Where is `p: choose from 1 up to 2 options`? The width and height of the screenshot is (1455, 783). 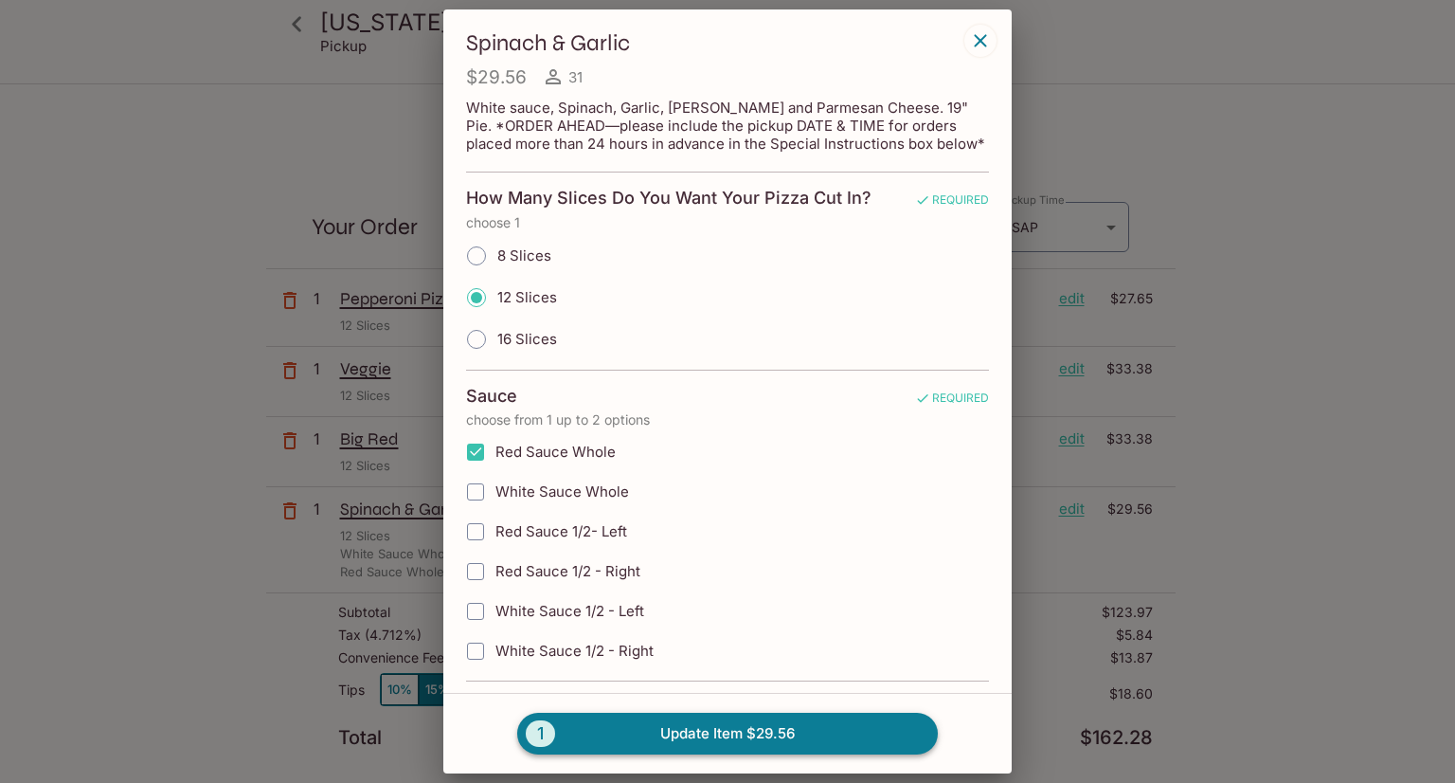
p: choose from 1 up to 2 options is located at coordinates (728, 420).